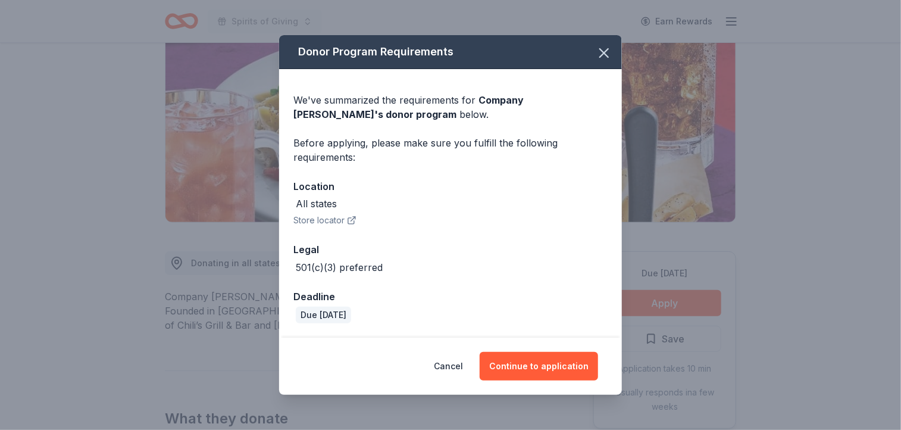 The height and width of the screenshot is (430, 901). What do you see at coordinates (451, 249) in the screenshot?
I see `div: Legal` at bounding box center [451, 249].